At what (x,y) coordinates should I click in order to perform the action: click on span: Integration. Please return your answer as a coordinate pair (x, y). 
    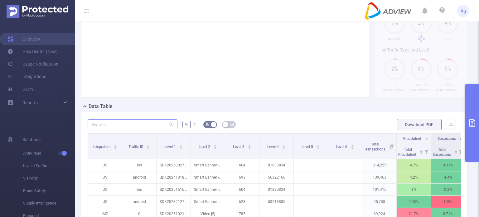
    Looking at the image, I should click on (102, 147).